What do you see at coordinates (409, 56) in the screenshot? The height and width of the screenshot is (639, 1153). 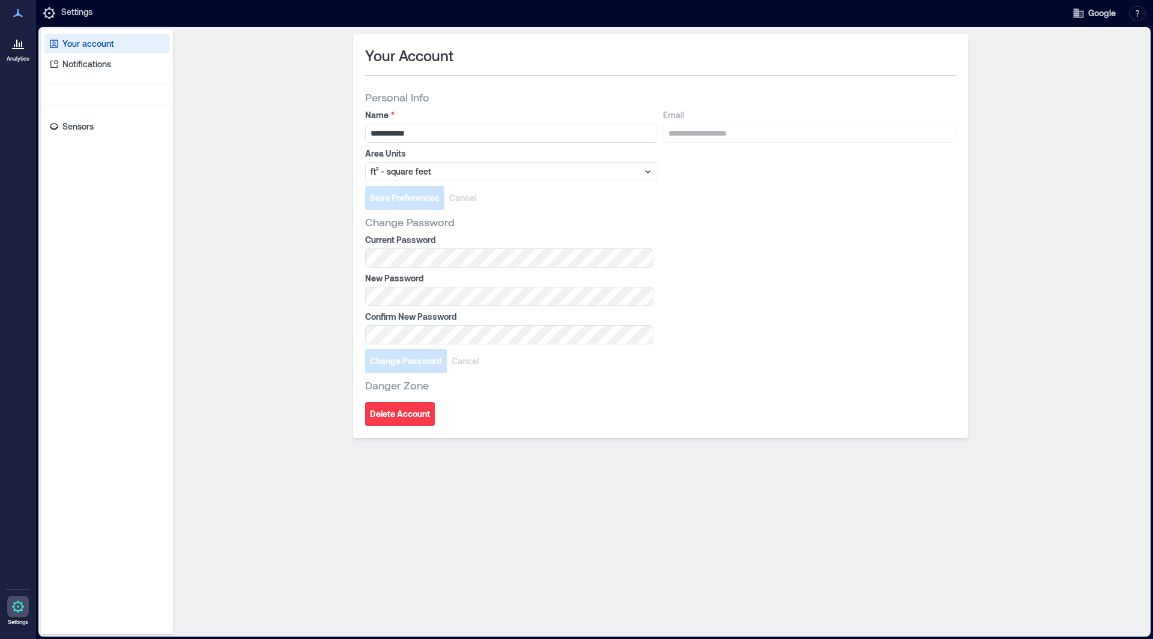 I see `span: Your Account` at bounding box center [409, 56].